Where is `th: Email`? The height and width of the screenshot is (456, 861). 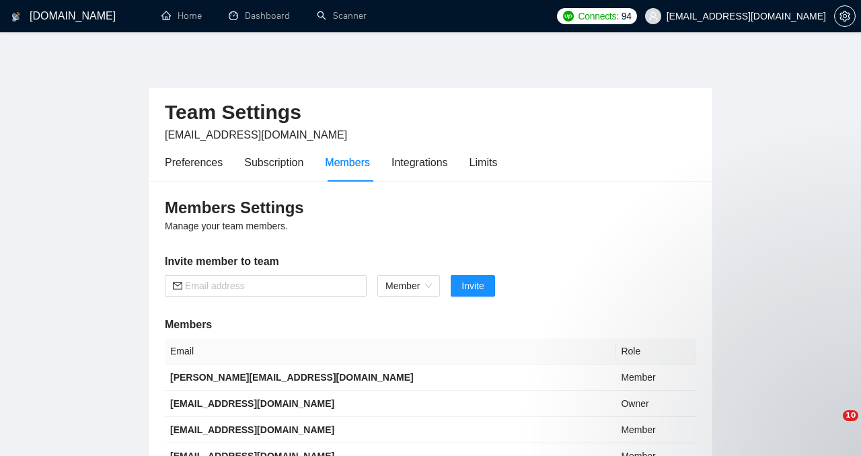
th: Email is located at coordinates (390, 351).